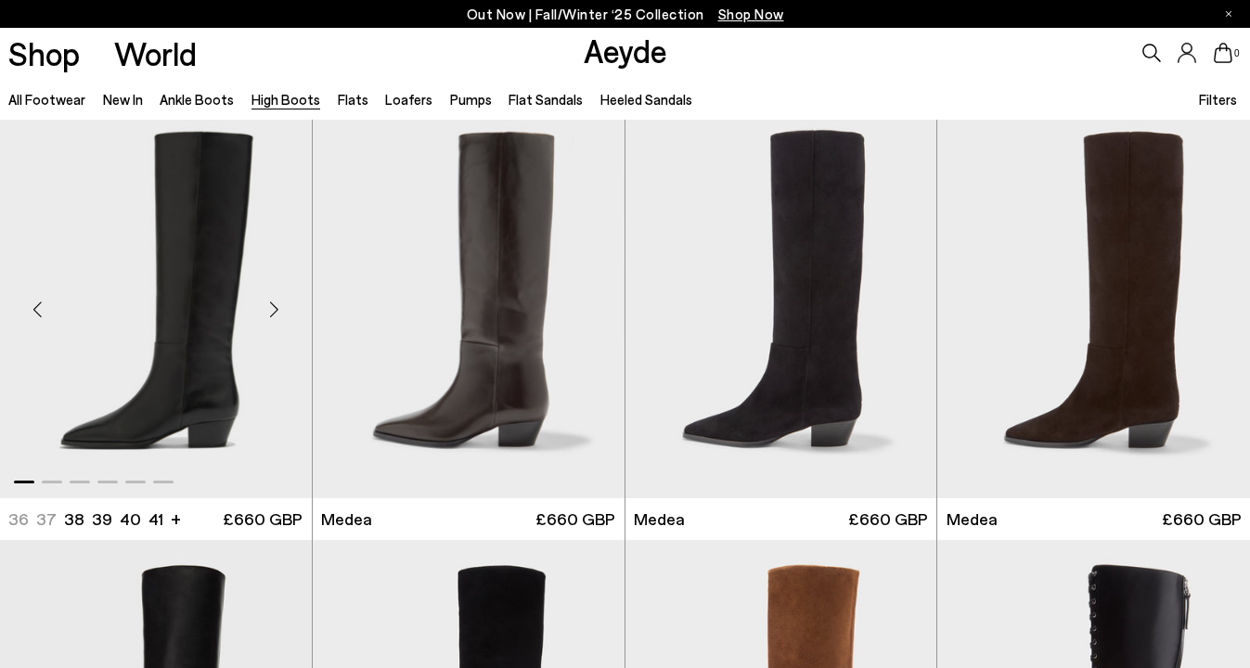  What do you see at coordinates (130, 519) in the screenshot?
I see `li: 40` at bounding box center [130, 519].